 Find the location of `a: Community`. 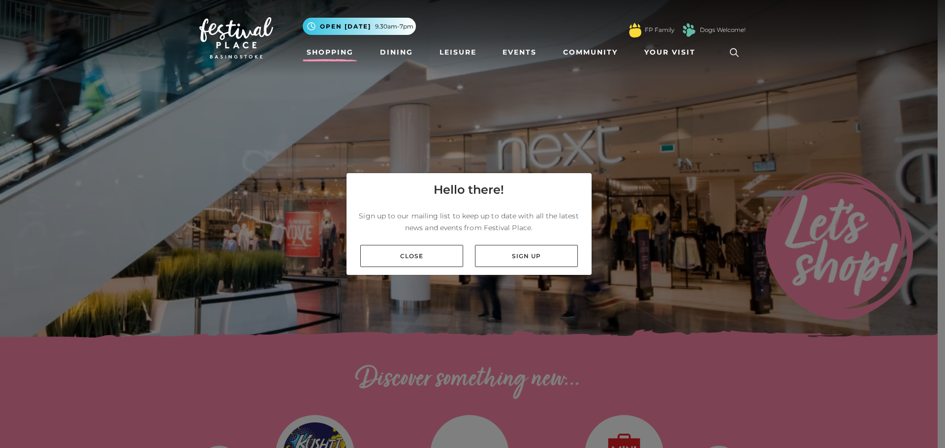

a: Community is located at coordinates (590, 52).